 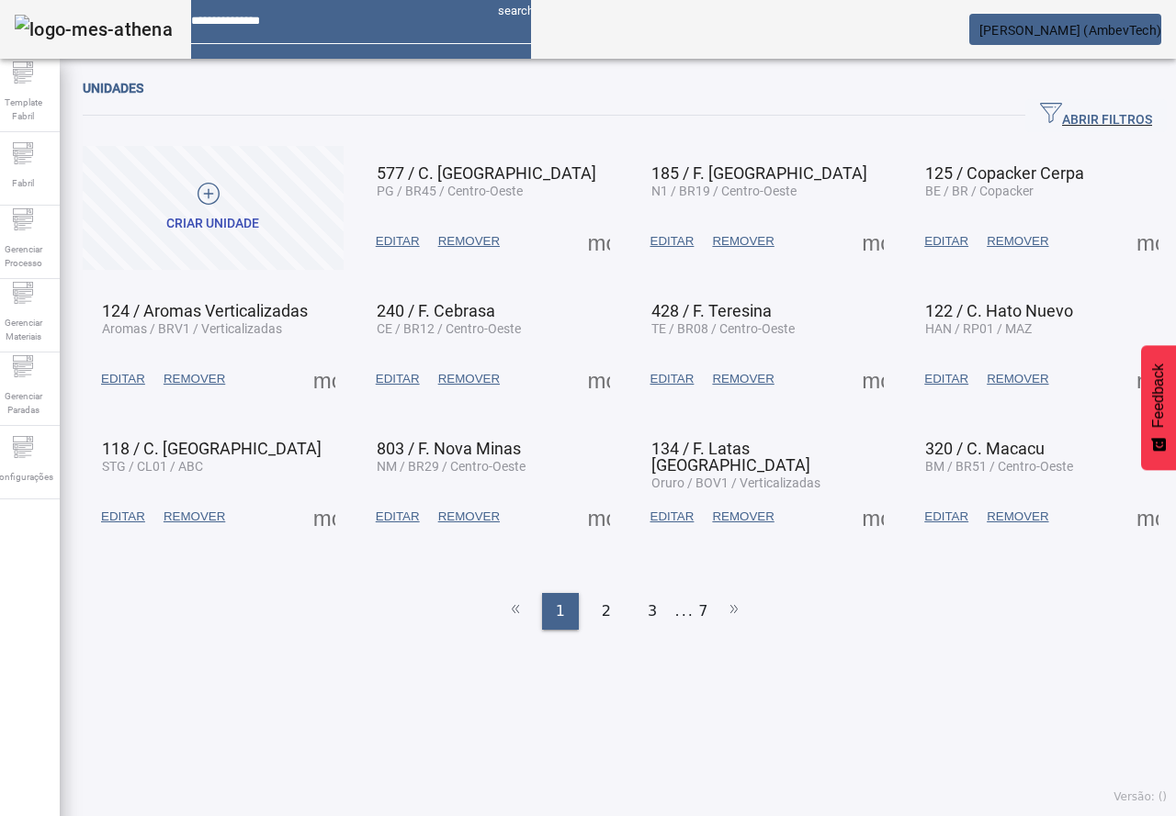 I want to click on span: Aromas / BRV1 / Verticalizadas, so click(x=192, y=329).